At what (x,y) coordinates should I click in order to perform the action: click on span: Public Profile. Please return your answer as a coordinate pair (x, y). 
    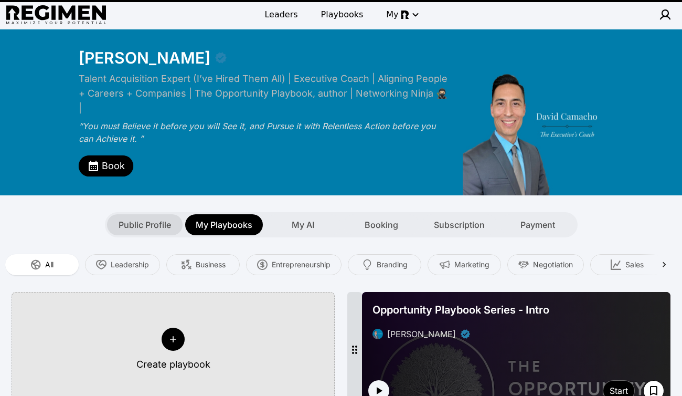
    Looking at the image, I should click on (145, 225).